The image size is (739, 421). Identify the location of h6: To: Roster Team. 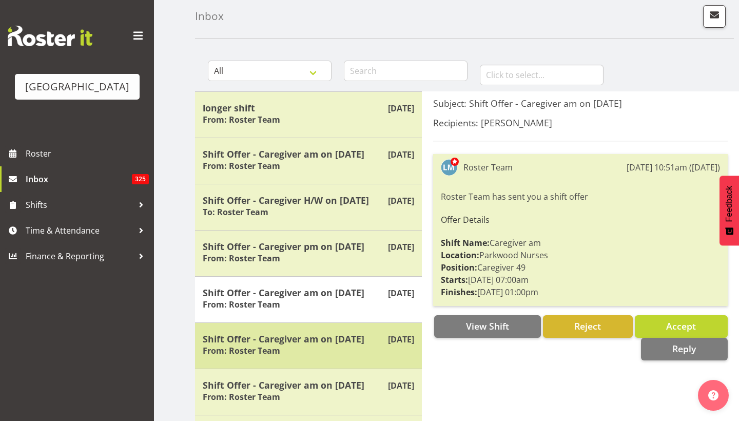
(236, 212).